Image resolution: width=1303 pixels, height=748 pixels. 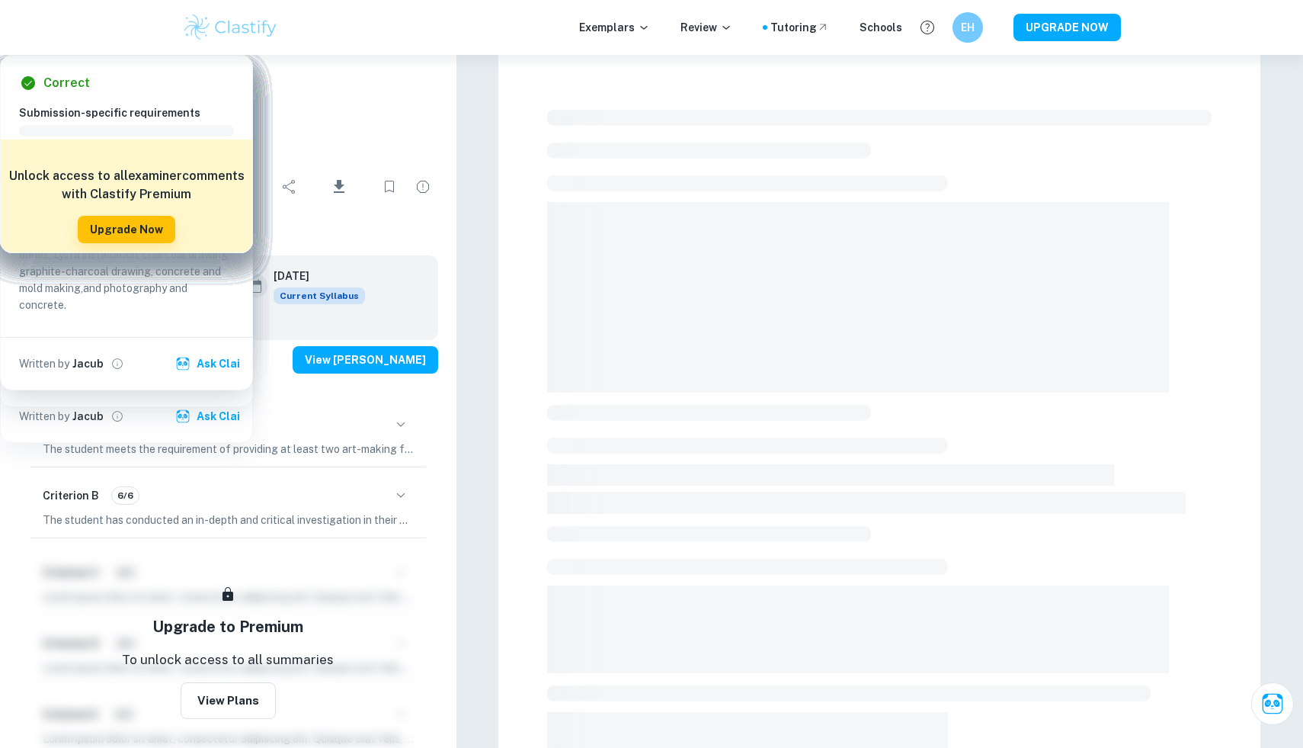 What do you see at coordinates (66, 83) in the screenshot?
I see `h6: Correct` at bounding box center [66, 83].